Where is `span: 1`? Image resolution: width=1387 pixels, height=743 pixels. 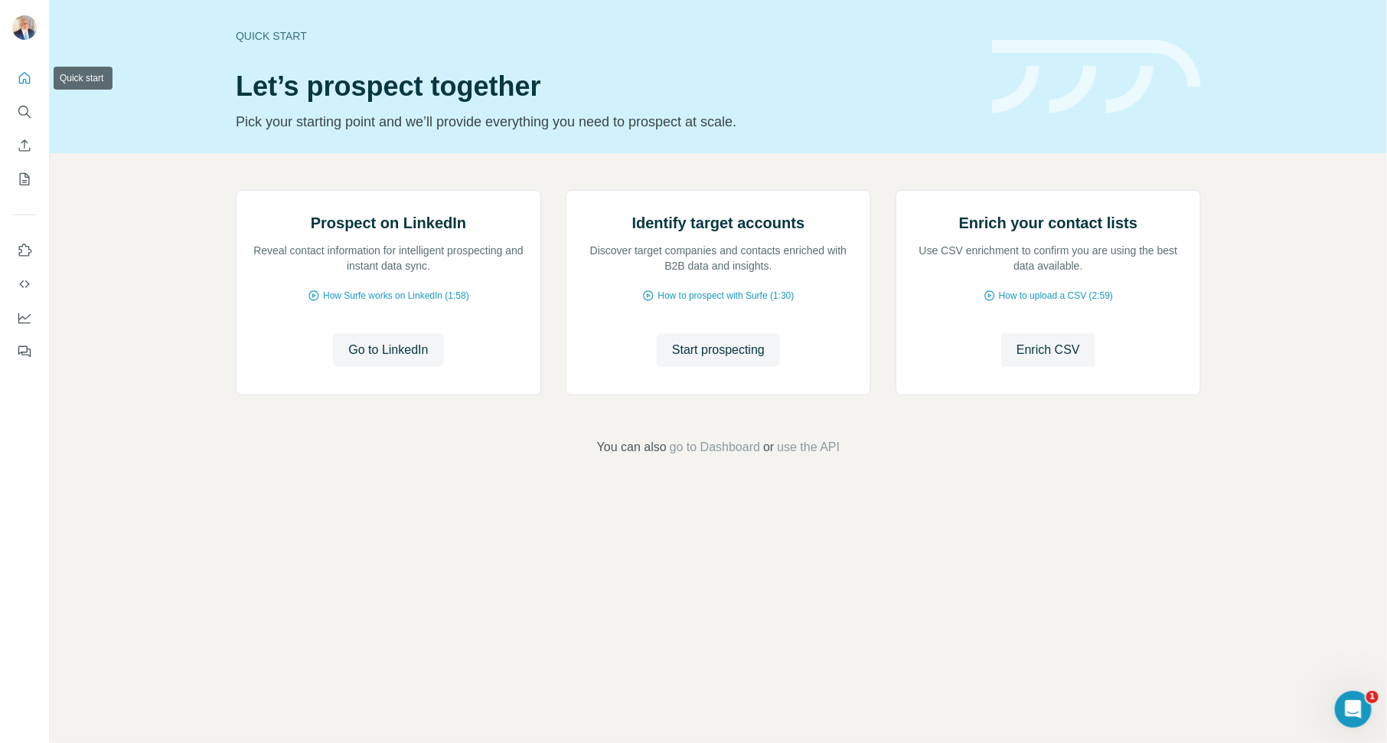 span: 1 is located at coordinates (1373, 697).